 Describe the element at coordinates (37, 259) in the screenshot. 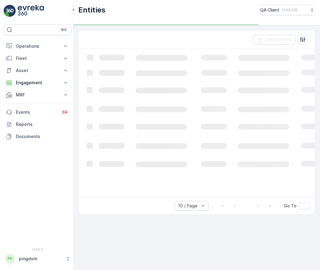

I see `button: PPpingdom` at that location.